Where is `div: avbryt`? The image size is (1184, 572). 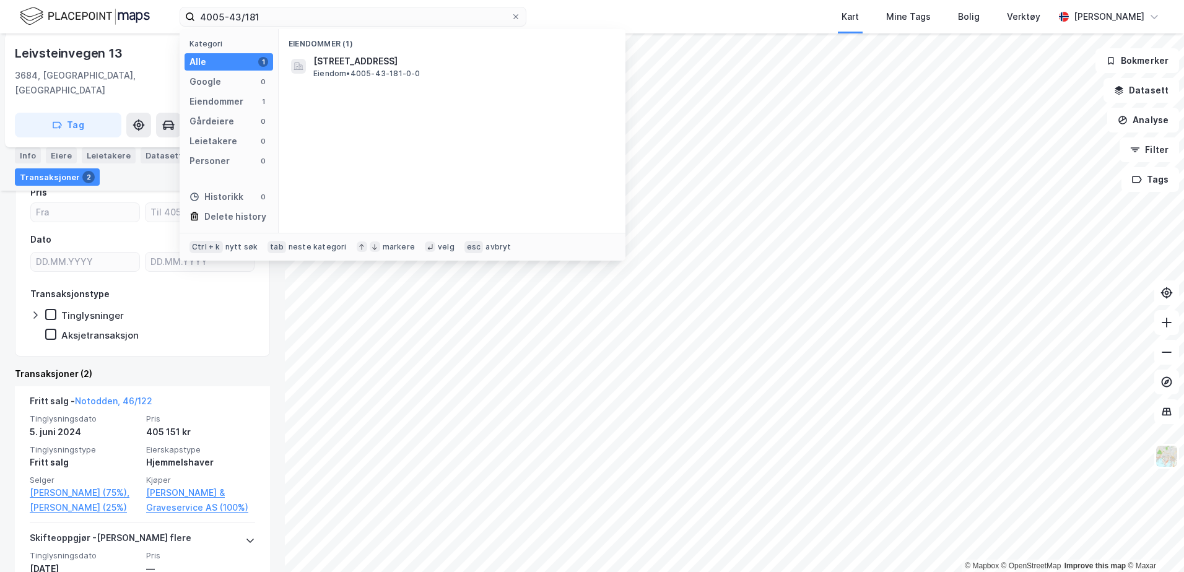
div: avbryt is located at coordinates (498, 247).